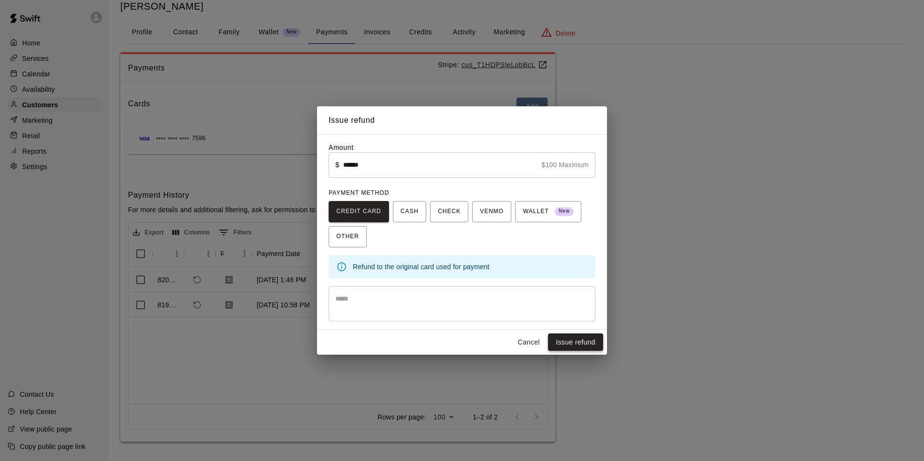 This screenshot has width=924, height=461. I want to click on button: Issue refund, so click(576, 342).